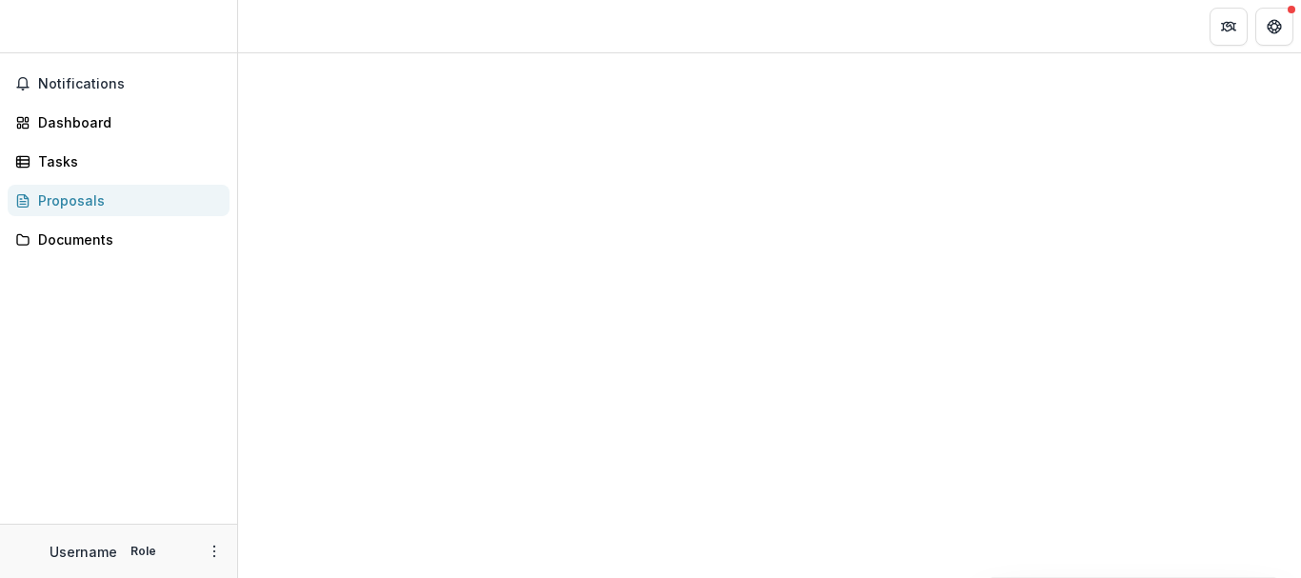 This screenshot has width=1301, height=578. I want to click on a: Proposals, so click(118, 200).